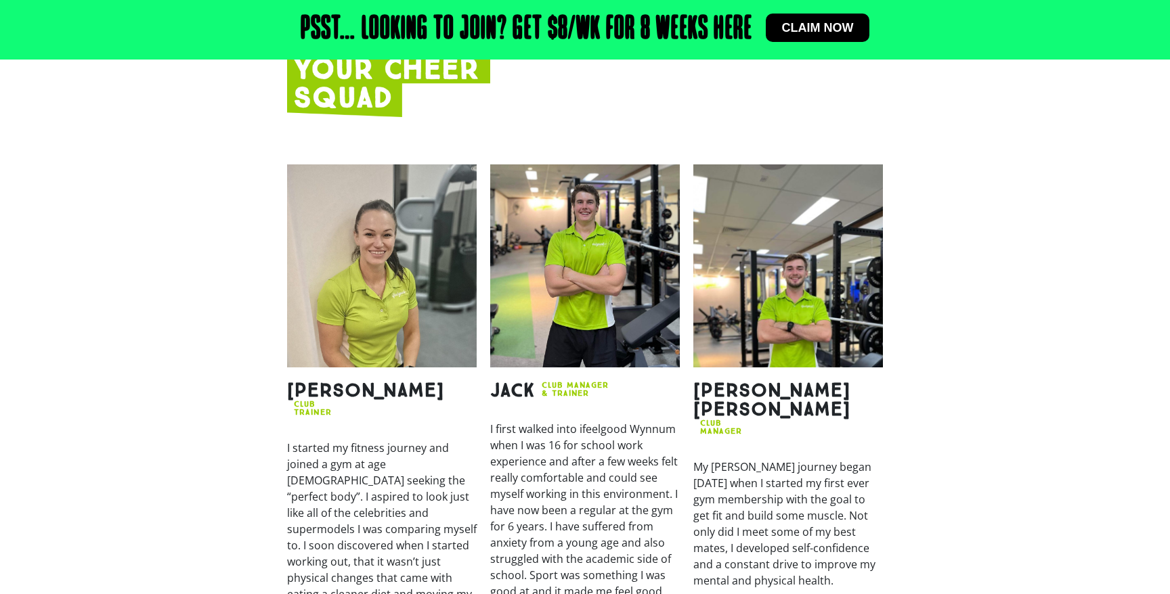  What do you see at coordinates (526, 30) in the screenshot?
I see `h2: Psst… Looking to join? Get $8/wk for 8 weeks here` at bounding box center [526, 30].